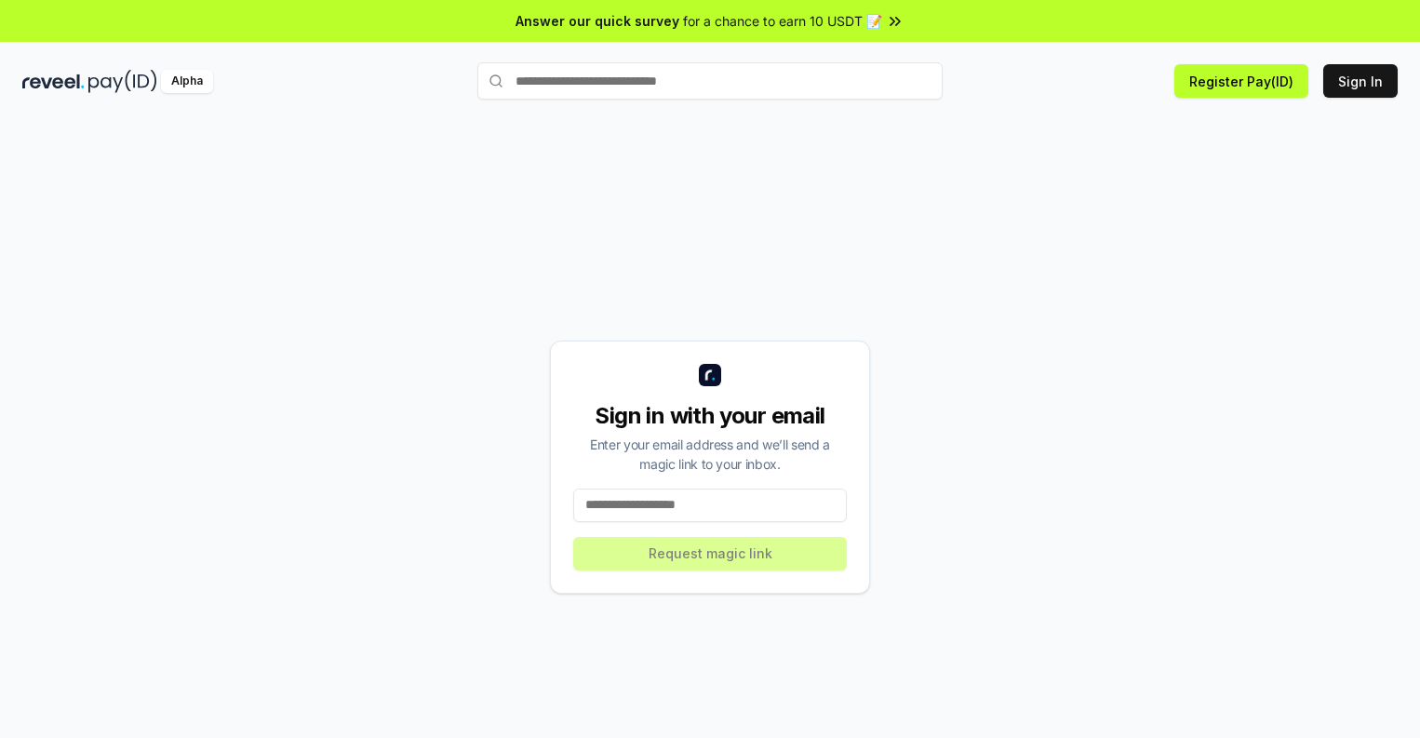 The image size is (1420, 738). Describe the element at coordinates (1242, 81) in the screenshot. I see `button: Register Pay(ID)` at that location.